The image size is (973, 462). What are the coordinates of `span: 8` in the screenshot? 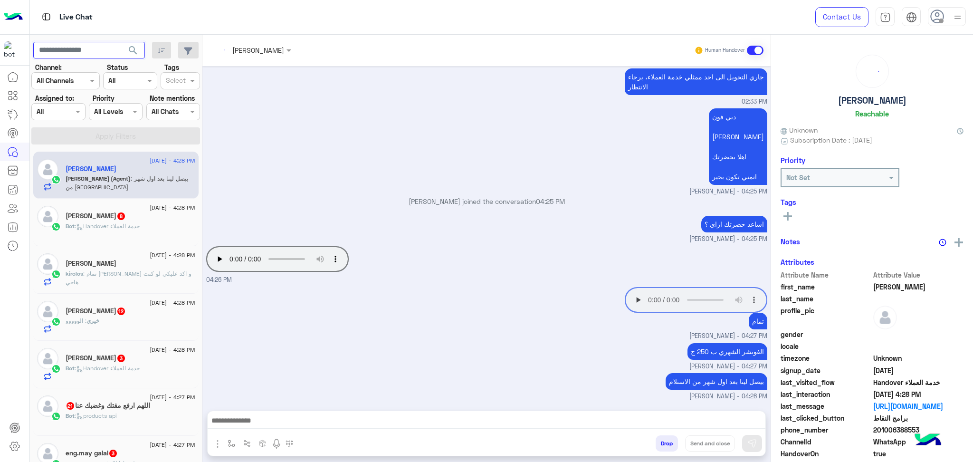 It's located at (121, 216).